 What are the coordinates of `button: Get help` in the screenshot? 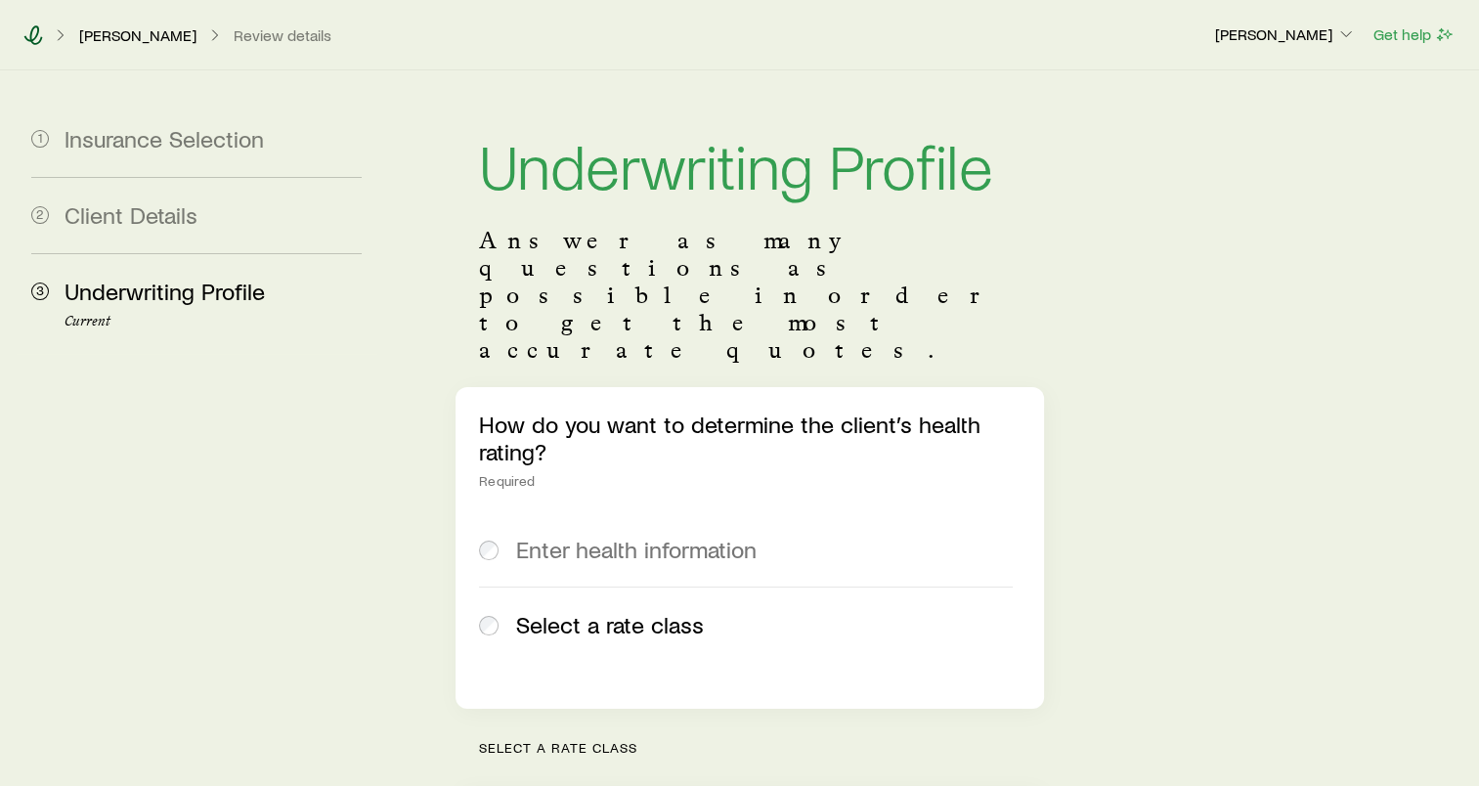 It's located at (1414, 34).